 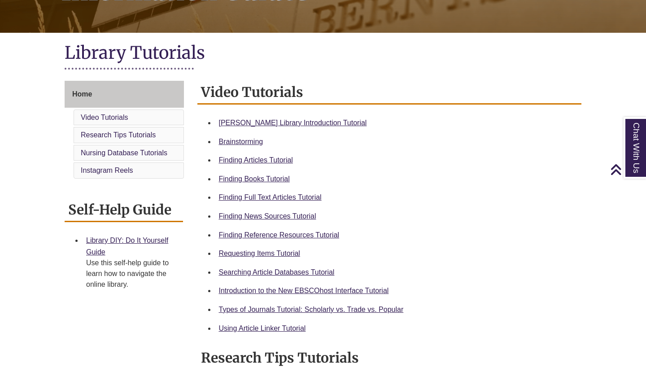 I want to click on a: Searching Article Databases Tutorial, so click(x=277, y=272).